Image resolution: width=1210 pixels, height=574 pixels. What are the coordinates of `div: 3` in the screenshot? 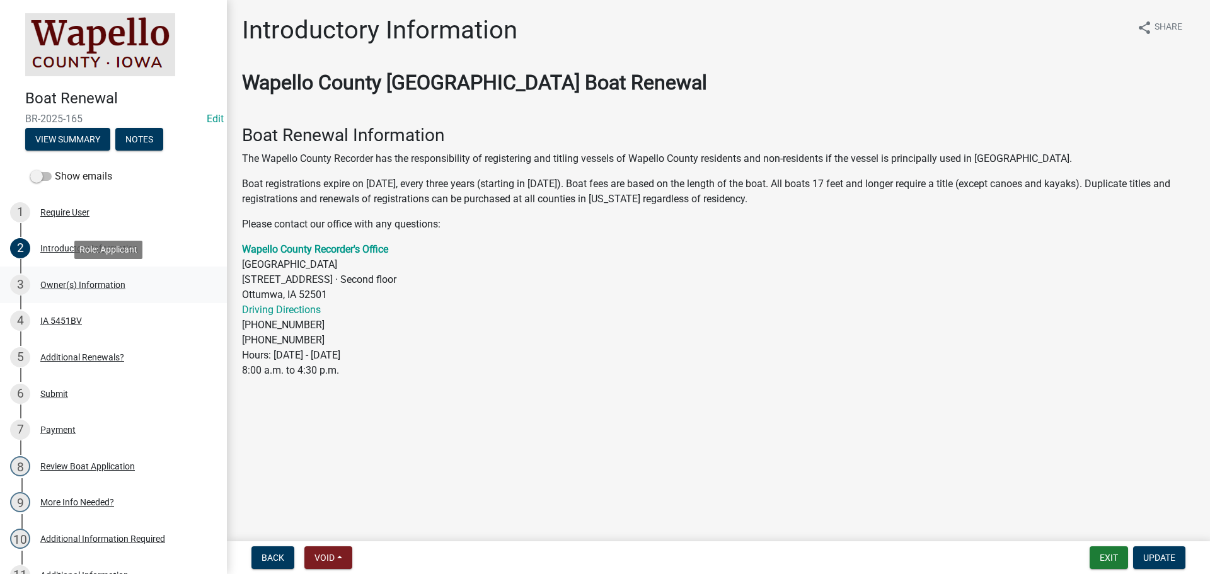 It's located at (20, 285).